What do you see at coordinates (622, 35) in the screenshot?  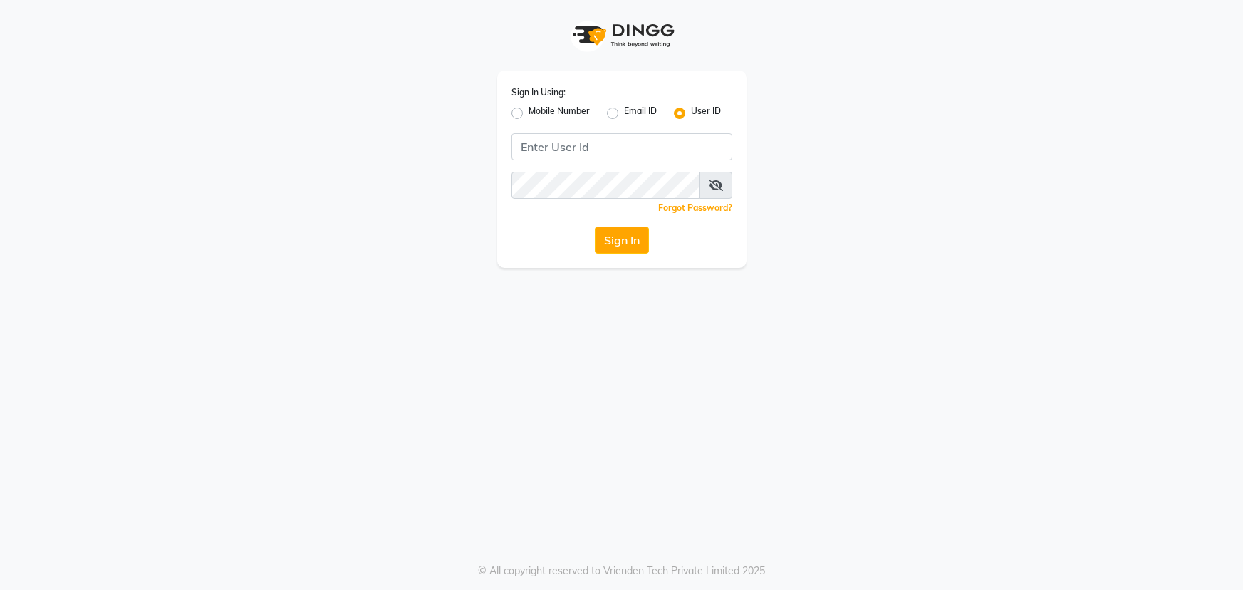 I see `img: logo1.svg` at bounding box center [622, 35].